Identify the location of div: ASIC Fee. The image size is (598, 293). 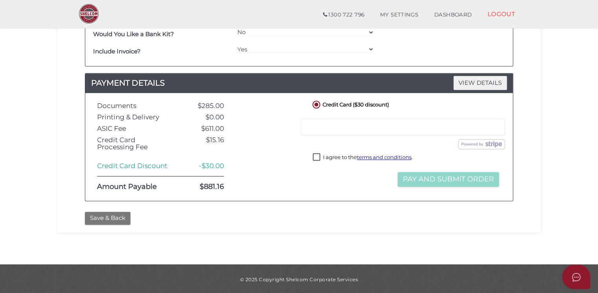
(135, 128).